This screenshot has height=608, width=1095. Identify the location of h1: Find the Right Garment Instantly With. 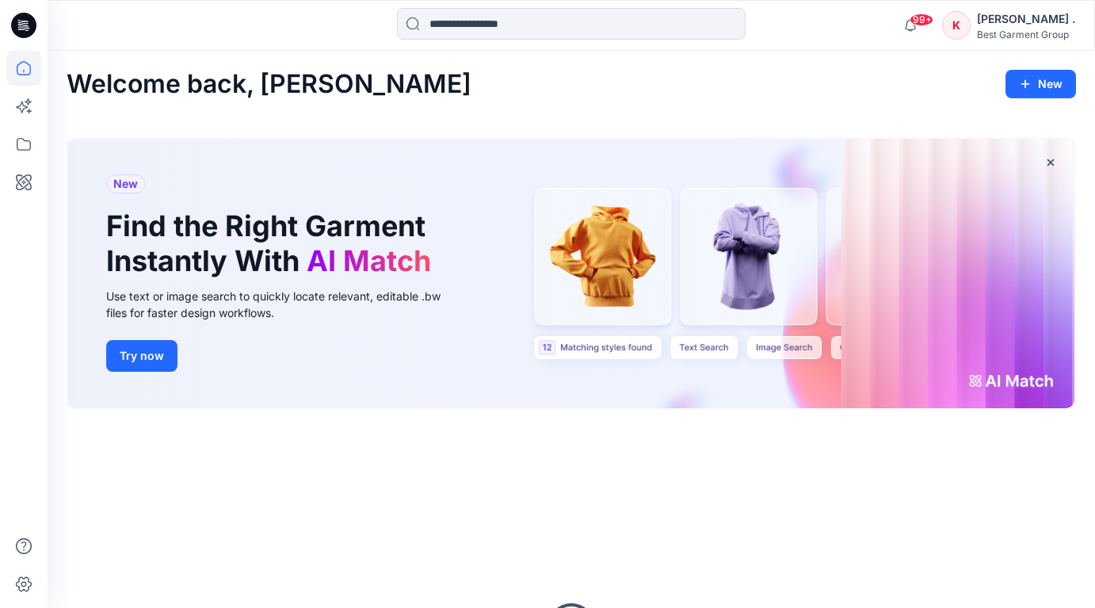
(273, 243).